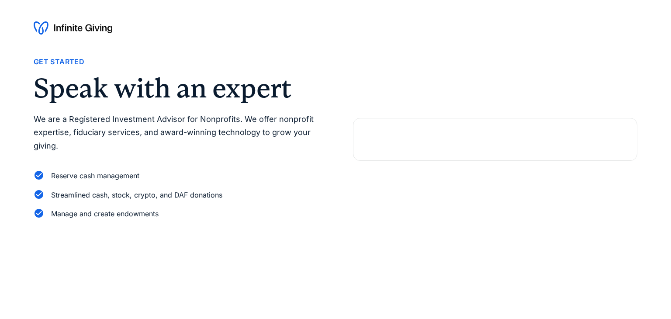 The height and width of the screenshot is (319, 671). What do you see at coordinates (59, 62) in the screenshot?
I see `div: Get Started` at bounding box center [59, 62].